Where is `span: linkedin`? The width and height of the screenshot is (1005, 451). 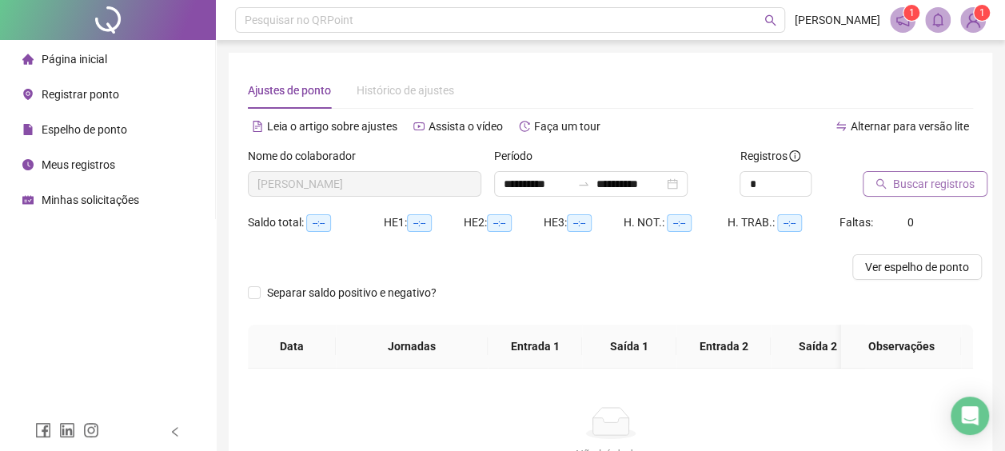 span: linkedin is located at coordinates (67, 430).